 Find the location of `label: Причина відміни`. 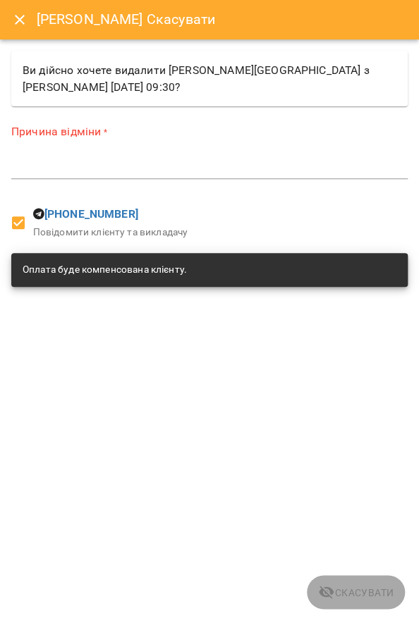

label: Причина відміни is located at coordinates (209, 131).